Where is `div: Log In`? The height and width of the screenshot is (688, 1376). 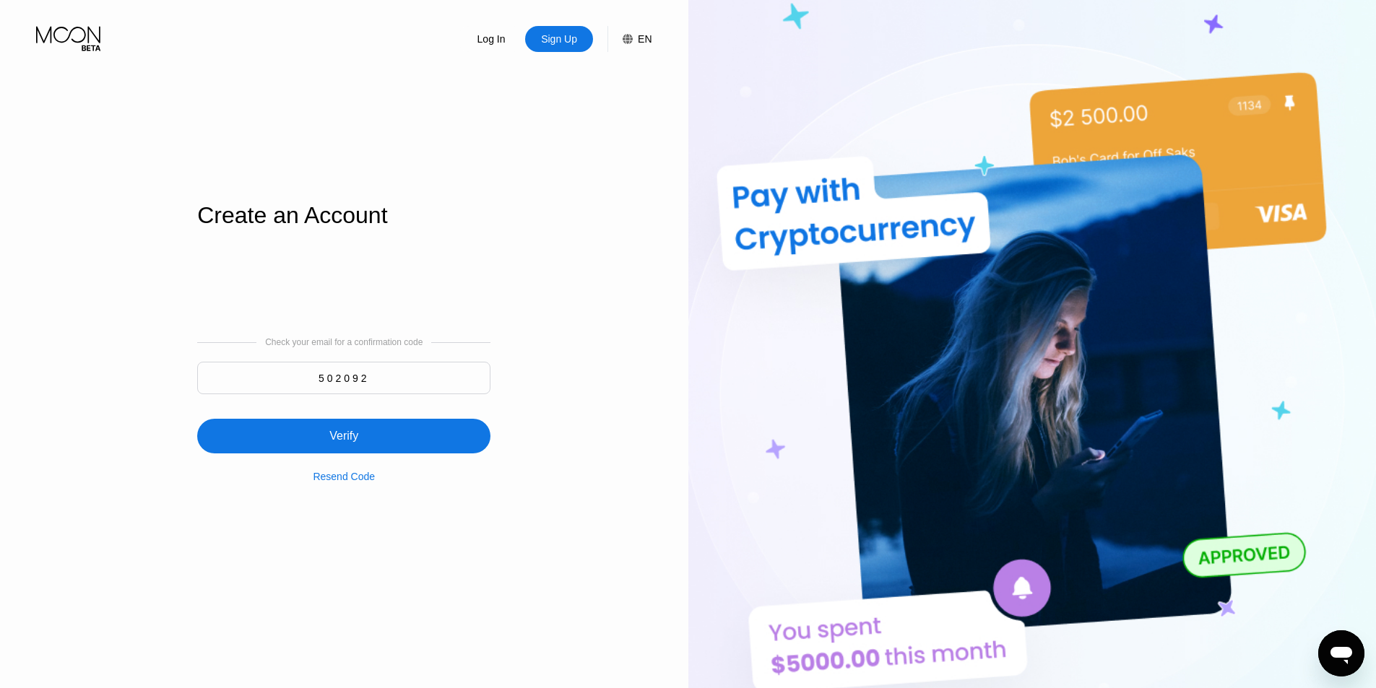
div: Log In is located at coordinates (491, 39).